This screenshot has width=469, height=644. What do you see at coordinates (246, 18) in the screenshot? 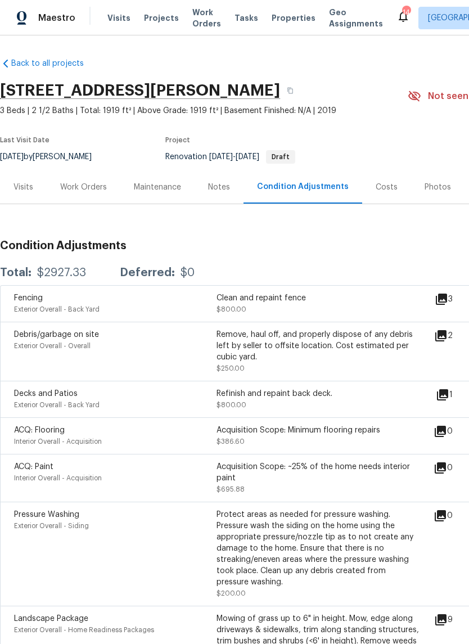
I see `span: Tasks` at bounding box center [246, 18].